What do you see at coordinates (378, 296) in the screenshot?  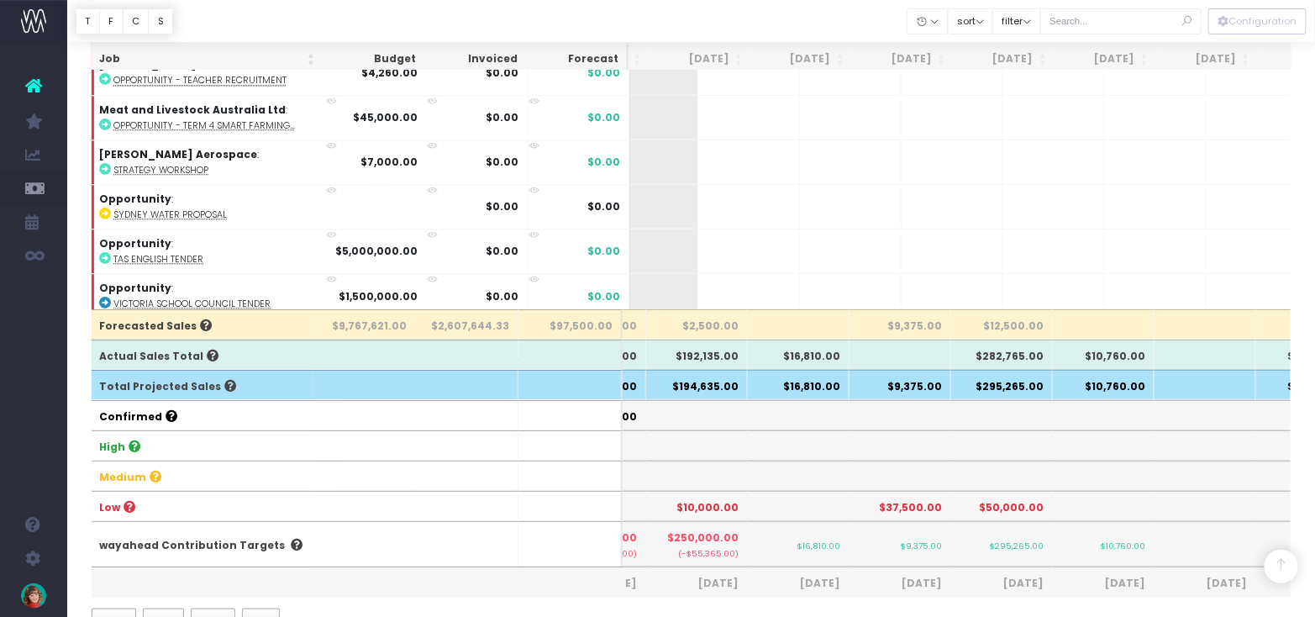 I see `strong: $1,500,000.00` at bounding box center [378, 296].